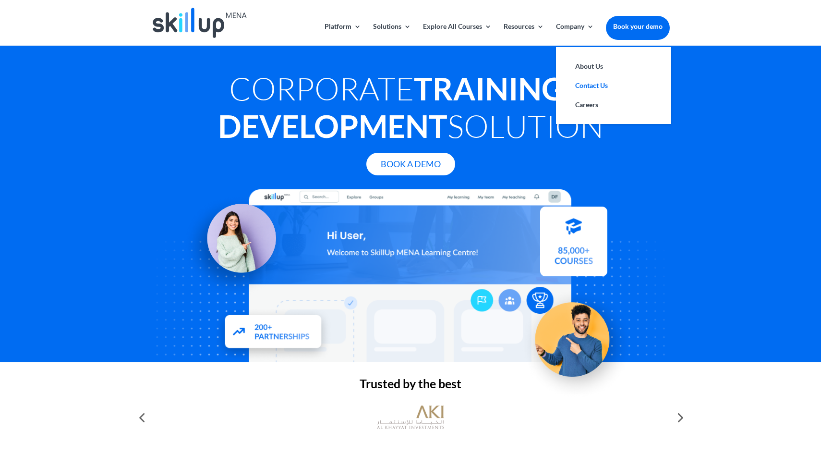 The width and height of the screenshot is (821, 455). I want to click on strong: Training & Development, so click(405, 107).